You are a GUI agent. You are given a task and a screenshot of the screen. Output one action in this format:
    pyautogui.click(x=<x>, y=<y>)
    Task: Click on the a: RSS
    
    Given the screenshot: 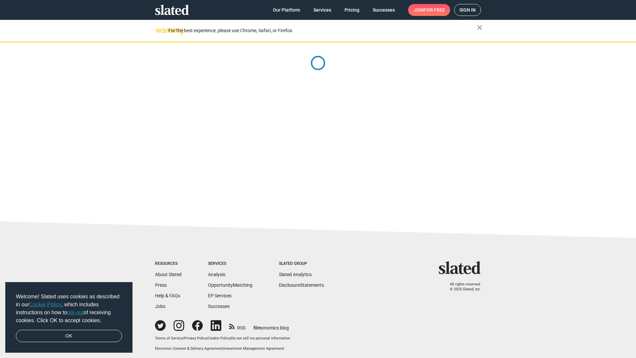 What is the action you would take?
    pyautogui.click(x=237, y=326)
    